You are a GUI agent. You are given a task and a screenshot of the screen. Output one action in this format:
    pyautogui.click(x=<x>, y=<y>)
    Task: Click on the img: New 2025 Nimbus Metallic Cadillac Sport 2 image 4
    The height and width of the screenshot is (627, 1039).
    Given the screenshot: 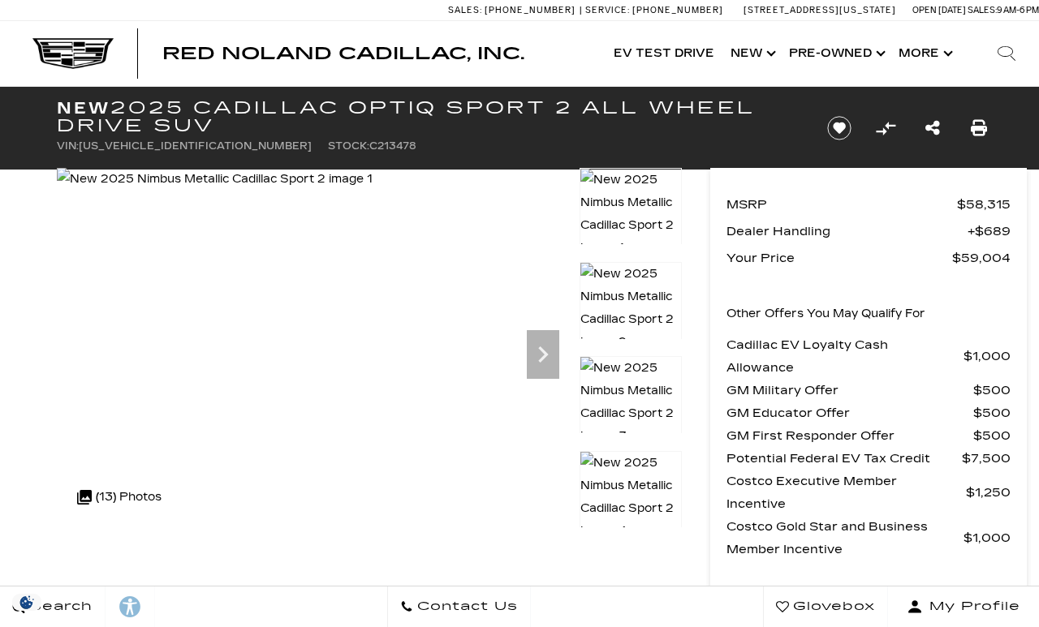 What is the action you would take?
    pyautogui.click(x=630, y=497)
    